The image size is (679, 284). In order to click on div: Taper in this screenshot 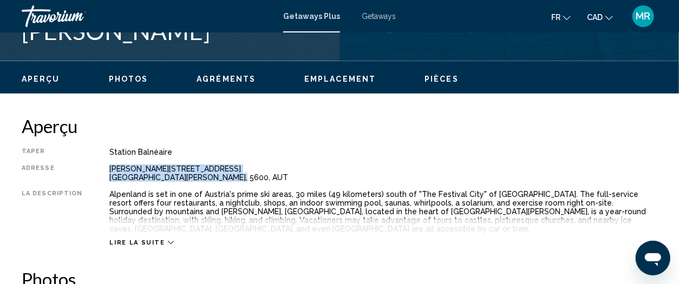, I will do `click(52, 152)`.